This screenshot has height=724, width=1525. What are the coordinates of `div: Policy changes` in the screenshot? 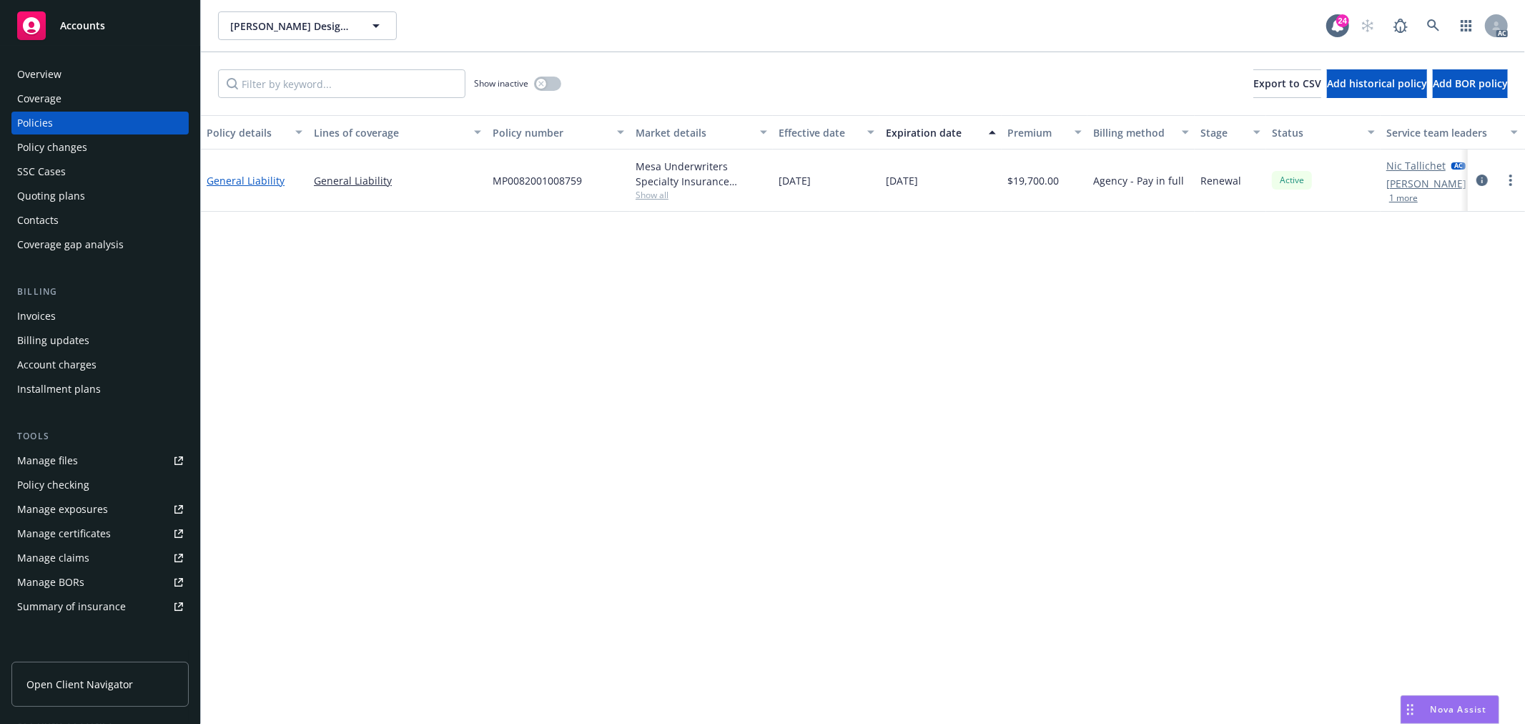 It's located at (52, 147).